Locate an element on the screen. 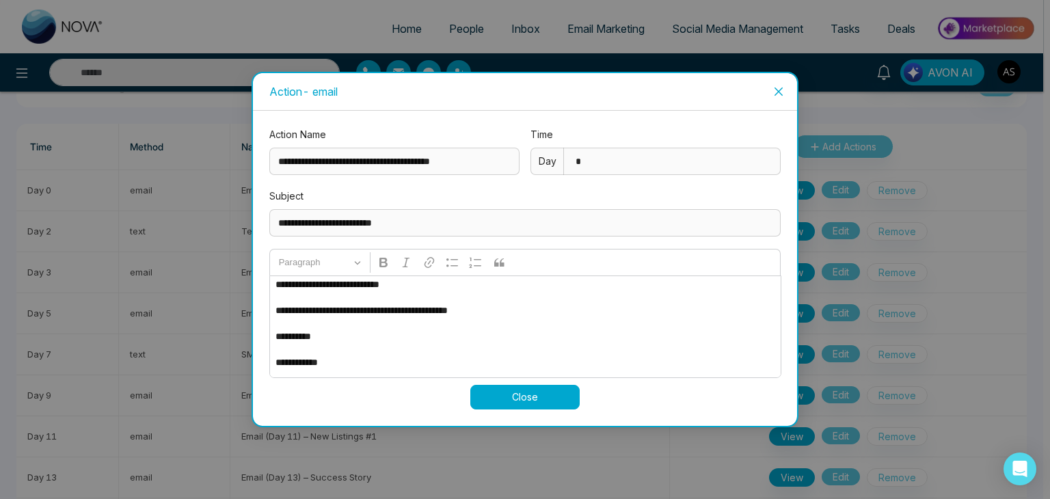 The image size is (1050, 499). label: Time is located at coordinates (656, 135).